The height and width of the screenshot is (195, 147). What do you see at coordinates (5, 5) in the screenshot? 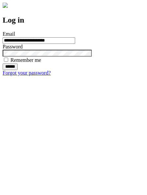
I see `img: logo-4e3dc11c47720685a147b03b5a06dd966a58ff35d612b21f08c02c0306f2b779.png` at bounding box center [5, 5].